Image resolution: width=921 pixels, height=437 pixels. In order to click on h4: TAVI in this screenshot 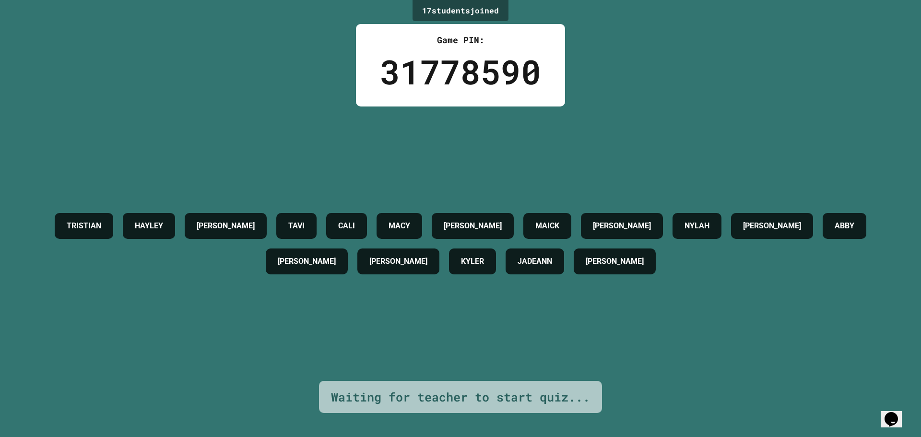, I will do `click(297, 226)`.